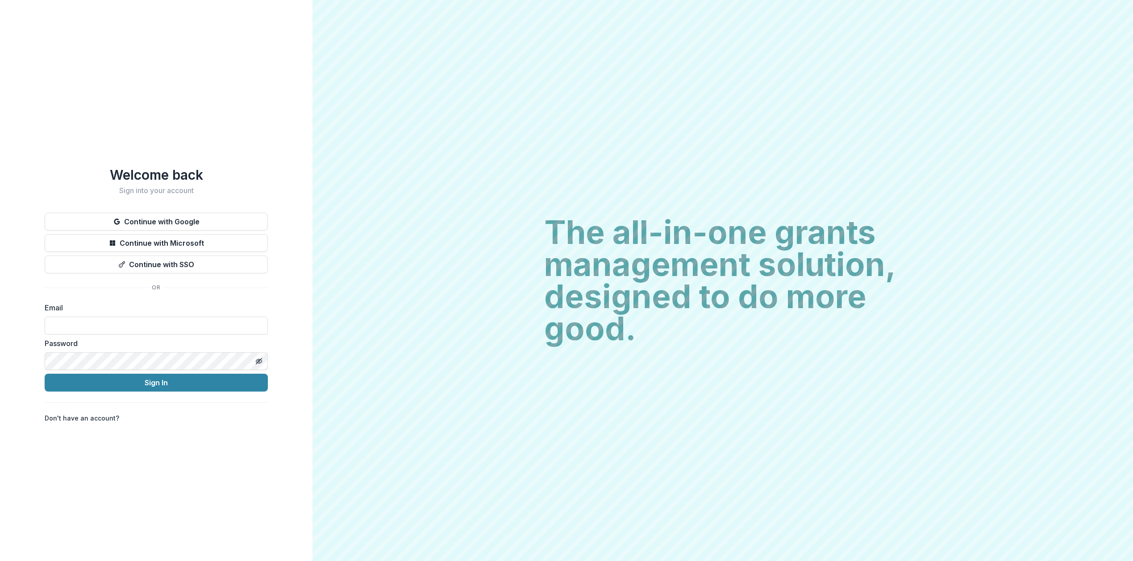 This screenshot has height=561, width=1133. I want to click on button: Continue with Google, so click(156, 222).